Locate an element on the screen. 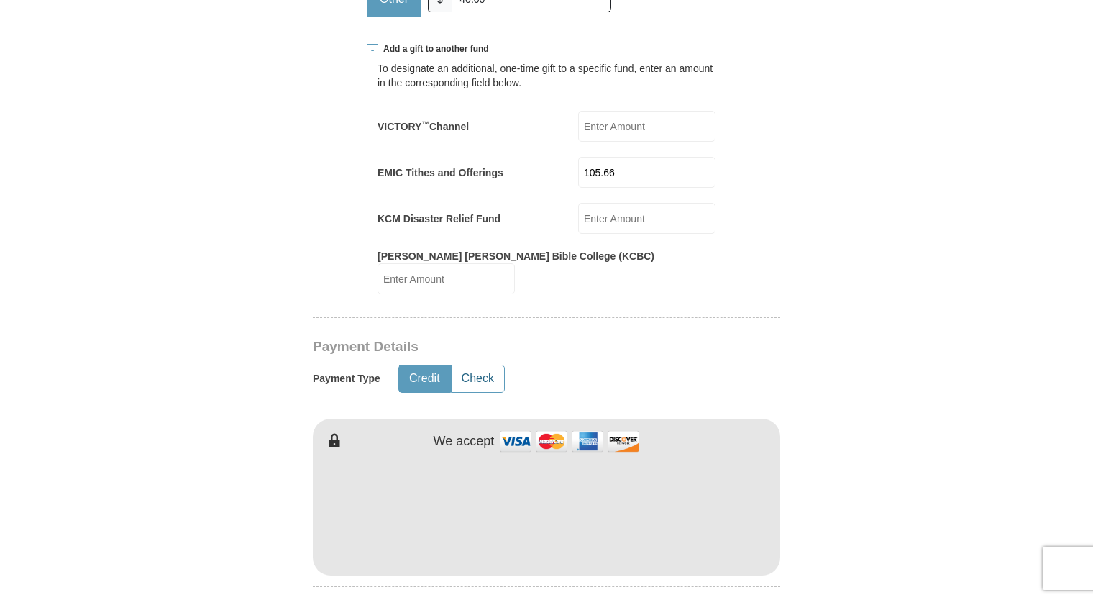 The image size is (1093, 600). label: EMIC Tithes and Offerings is located at coordinates (440, 173).